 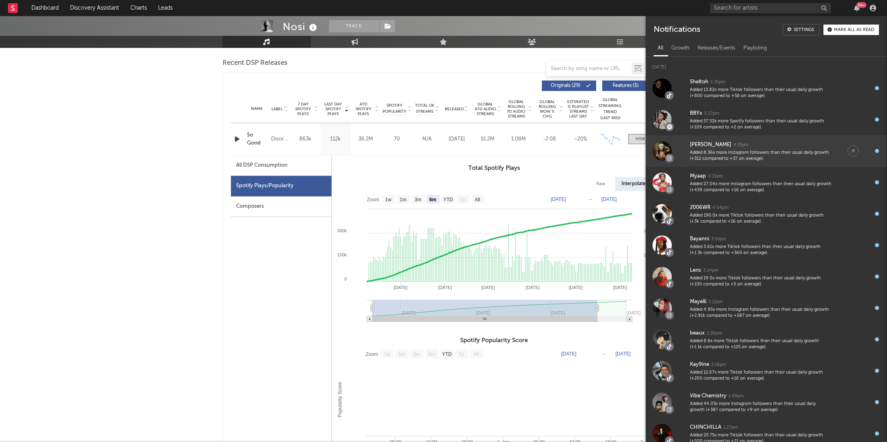 What do you see at coordinates (342, 231) in the screenshot?
I see `text: 300k` at bounding box center [342, 231].